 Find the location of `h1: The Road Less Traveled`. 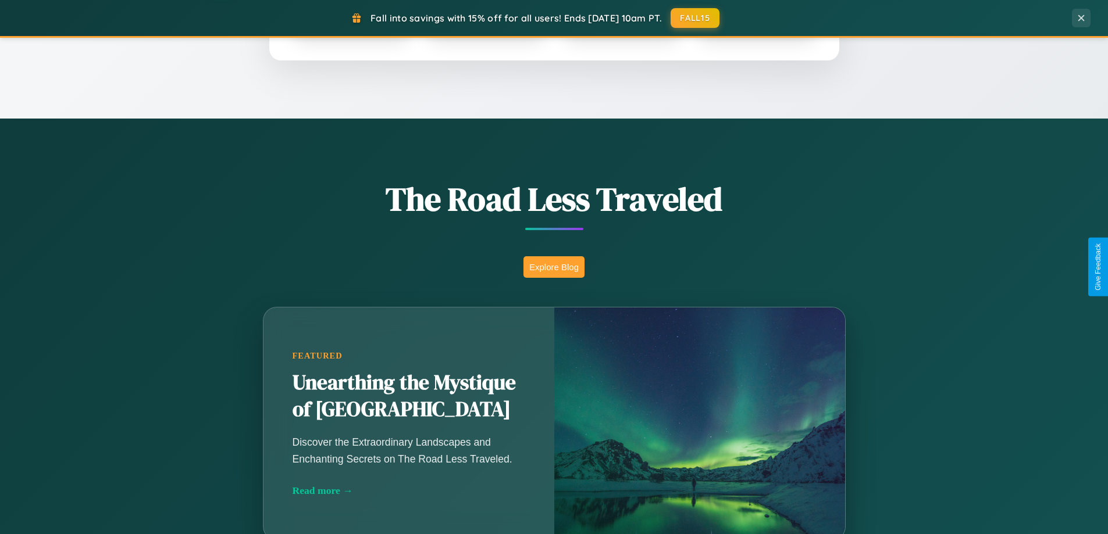

h1: The Road Less Traveled is located at coordinates (554, 199).